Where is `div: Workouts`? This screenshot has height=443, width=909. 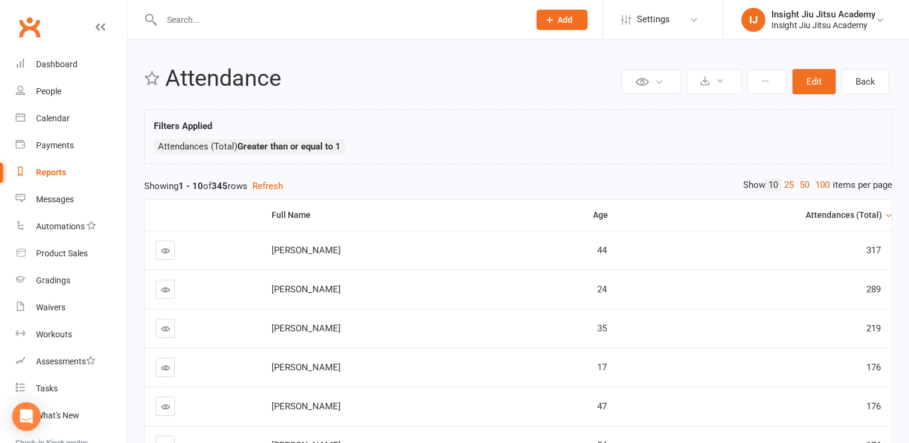 div: Workouts is located at coordinates (54, 335).